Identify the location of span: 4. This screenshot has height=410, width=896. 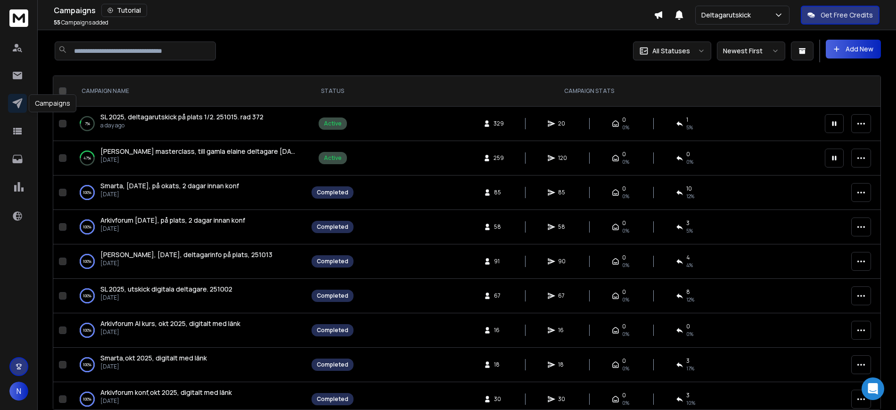
(688, 257).